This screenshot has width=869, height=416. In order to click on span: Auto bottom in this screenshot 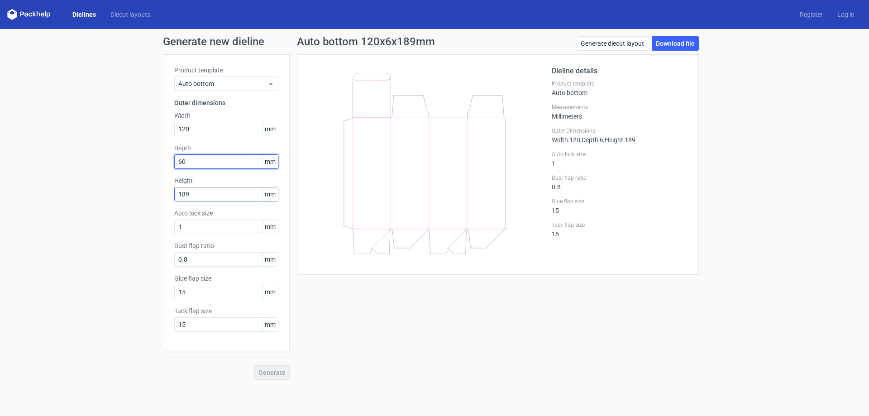, I will do `click(223, 84)`.